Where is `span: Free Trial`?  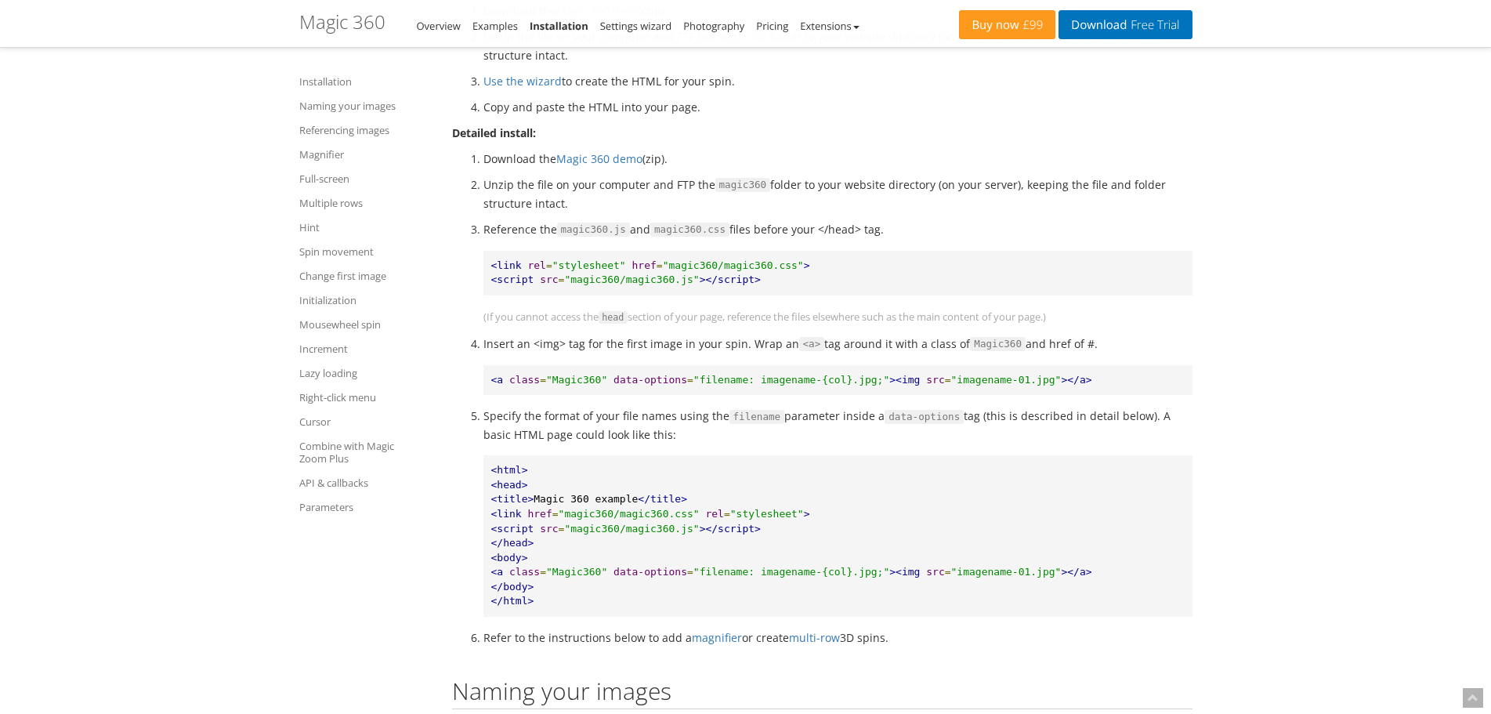
span: Free Trial is located at coordinates (1153, 25).